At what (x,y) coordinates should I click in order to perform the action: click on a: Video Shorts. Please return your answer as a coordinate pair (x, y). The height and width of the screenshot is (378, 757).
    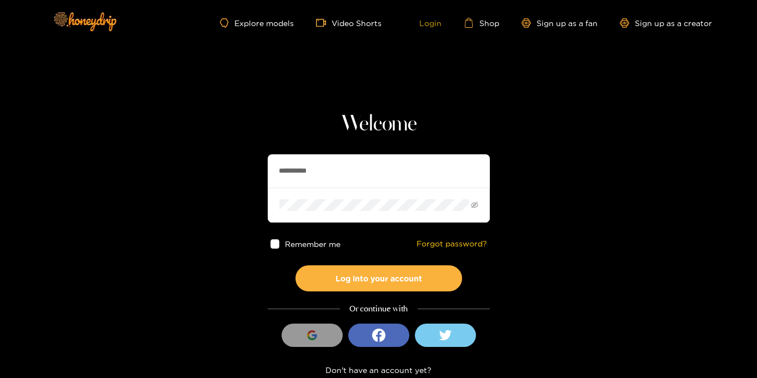
    Looking at the image, I should click on (349, 23).